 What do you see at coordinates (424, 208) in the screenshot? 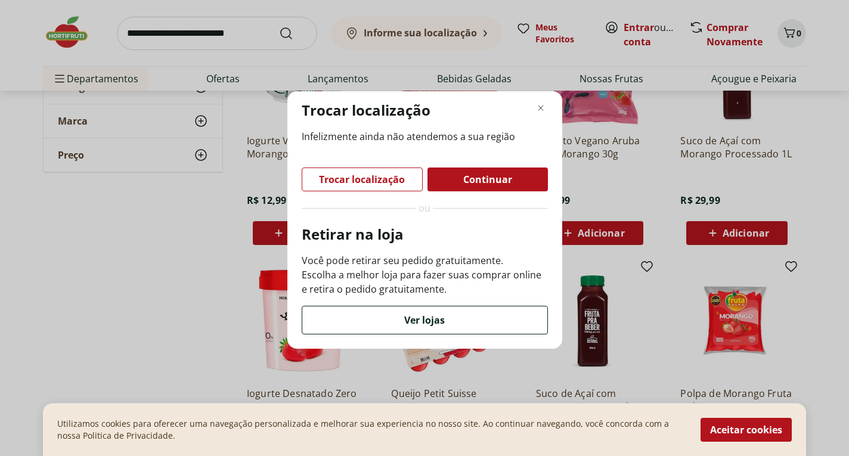
I see `span: ou` at bounding box center [424, 208].